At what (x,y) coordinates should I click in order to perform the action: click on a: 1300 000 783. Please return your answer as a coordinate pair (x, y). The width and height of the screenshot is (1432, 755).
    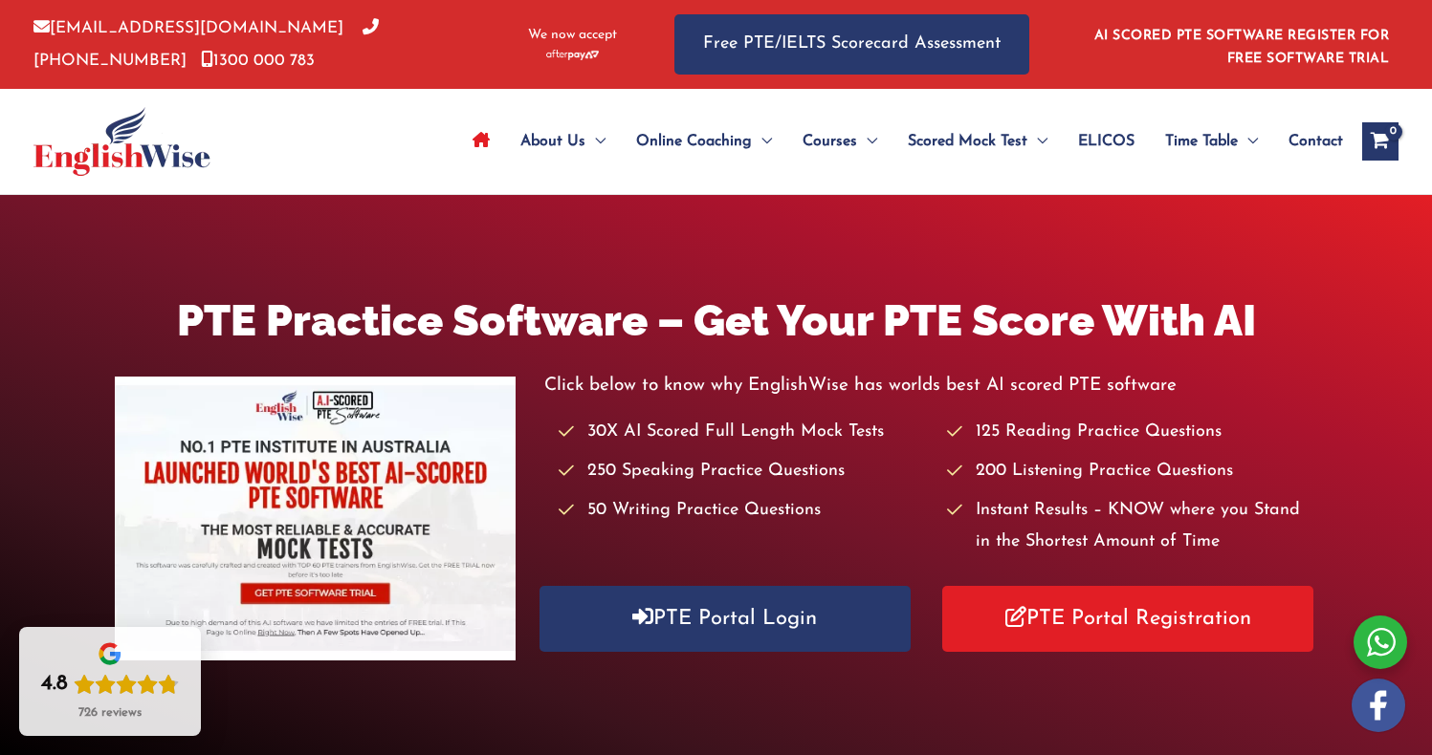
    Looking at the image, I should click on (257, 60).